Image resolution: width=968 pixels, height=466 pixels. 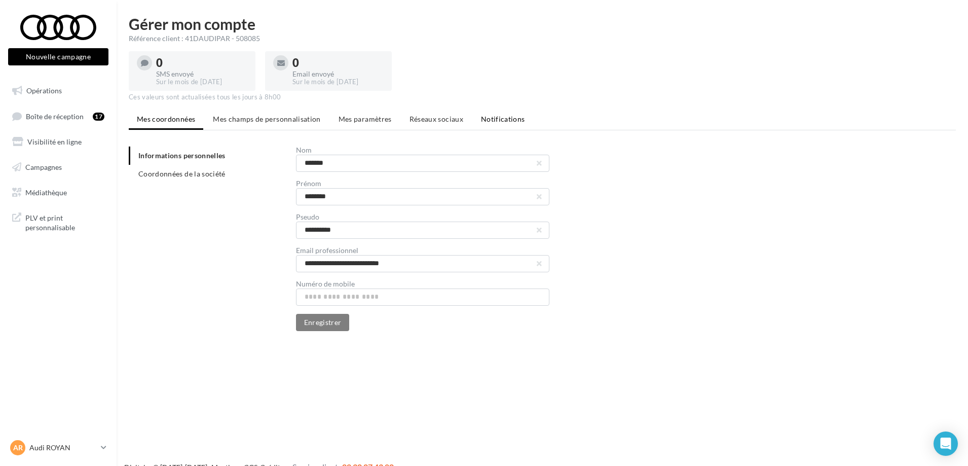 What do you see at coordinates (18, 448) in the screenshot?
I see `span: AR` at bounding box center [18, 448].